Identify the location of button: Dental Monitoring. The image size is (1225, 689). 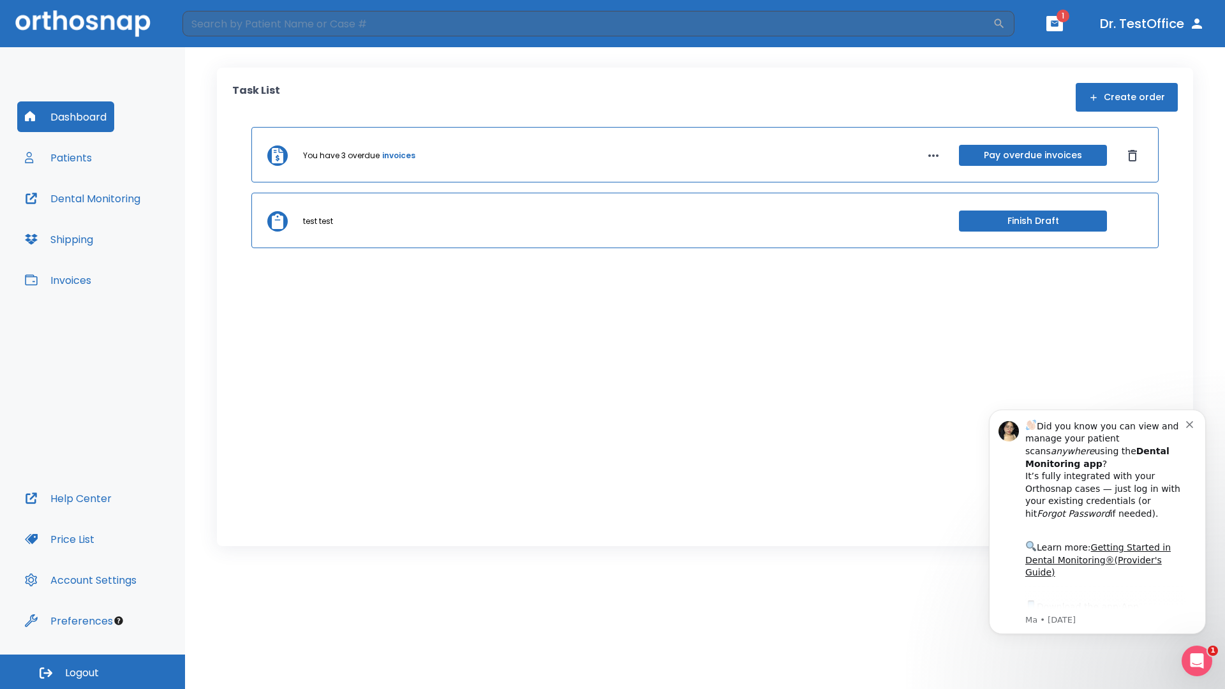
(82, 198).